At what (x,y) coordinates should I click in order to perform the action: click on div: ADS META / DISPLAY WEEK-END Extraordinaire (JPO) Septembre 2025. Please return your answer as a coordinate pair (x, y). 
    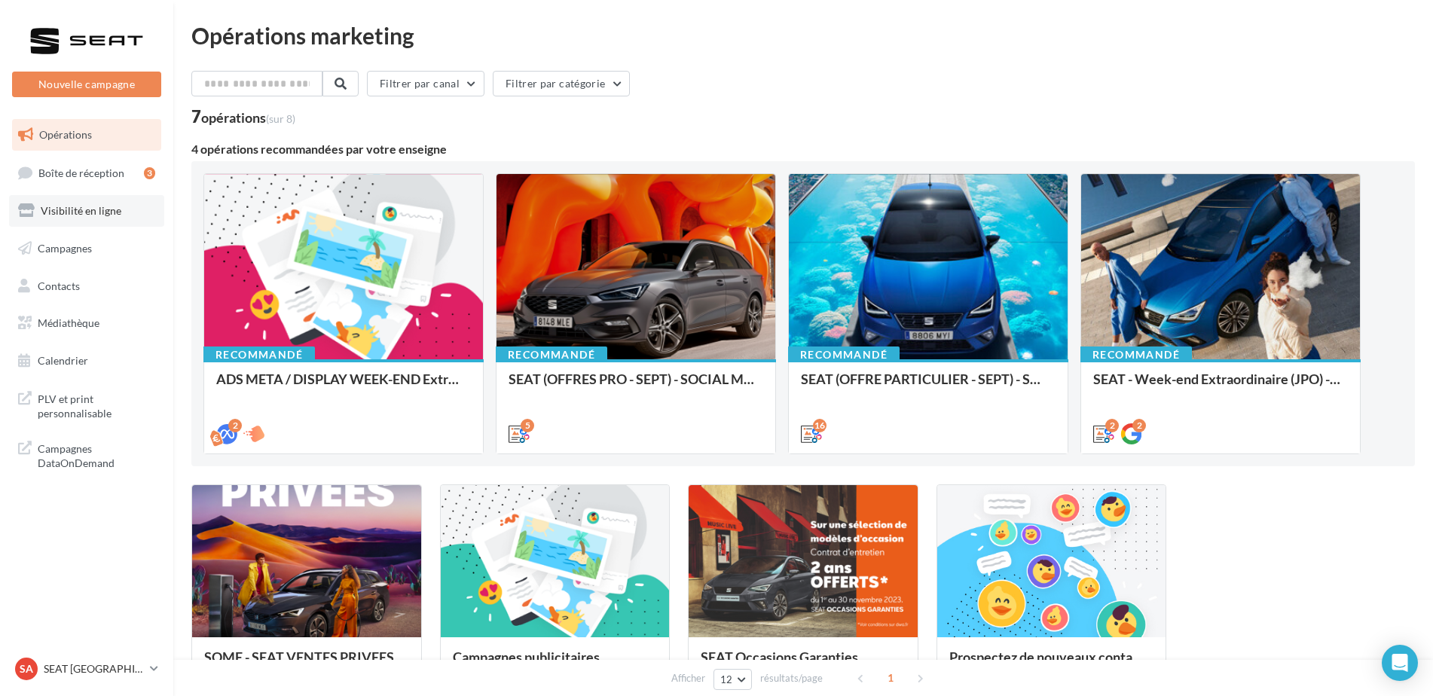
    Looking at the image, I should click on (344, 387).